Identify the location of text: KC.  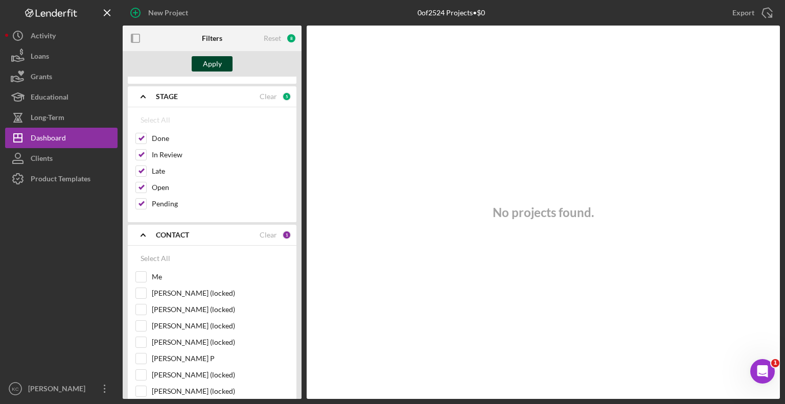
(15, 389).